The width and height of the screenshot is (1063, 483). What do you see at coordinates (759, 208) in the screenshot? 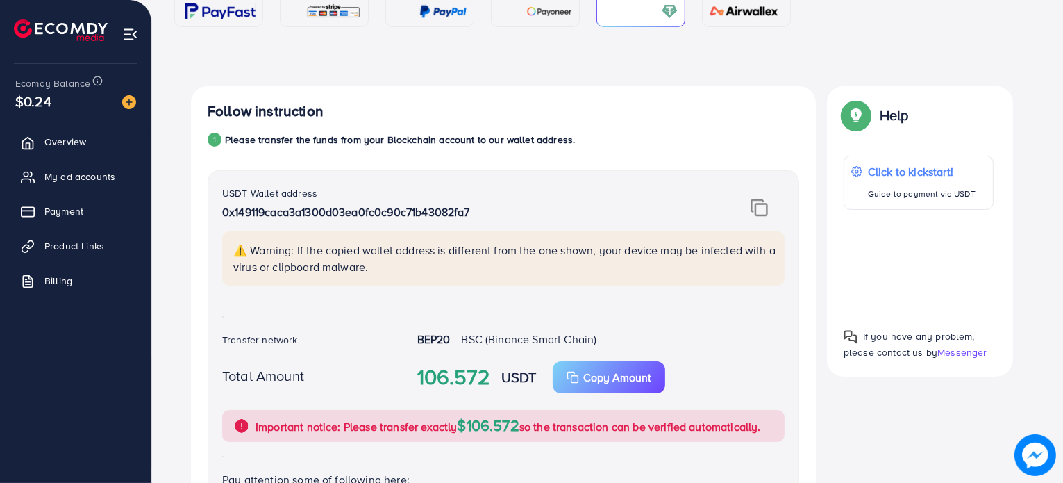
I see `img: img` at bounding box center [759, 208].